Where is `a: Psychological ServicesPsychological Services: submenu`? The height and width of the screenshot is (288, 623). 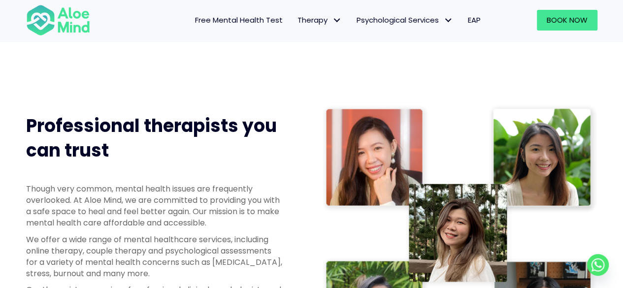 a: Psychological ServicesPsychological Services: submenu is located at coordinates (405, 20).